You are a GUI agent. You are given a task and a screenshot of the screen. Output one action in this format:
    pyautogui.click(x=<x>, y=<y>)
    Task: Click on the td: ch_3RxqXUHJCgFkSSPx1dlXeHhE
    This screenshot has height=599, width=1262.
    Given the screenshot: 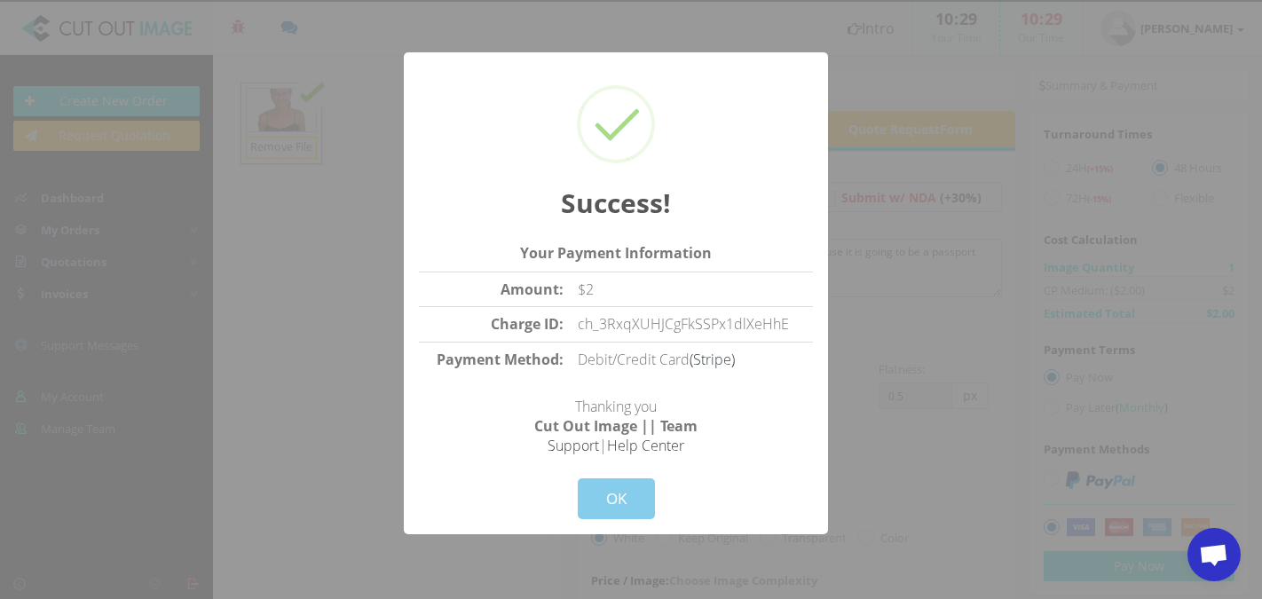 What is the action you would take?
    pyautogui.click(x=691, y=325)
    